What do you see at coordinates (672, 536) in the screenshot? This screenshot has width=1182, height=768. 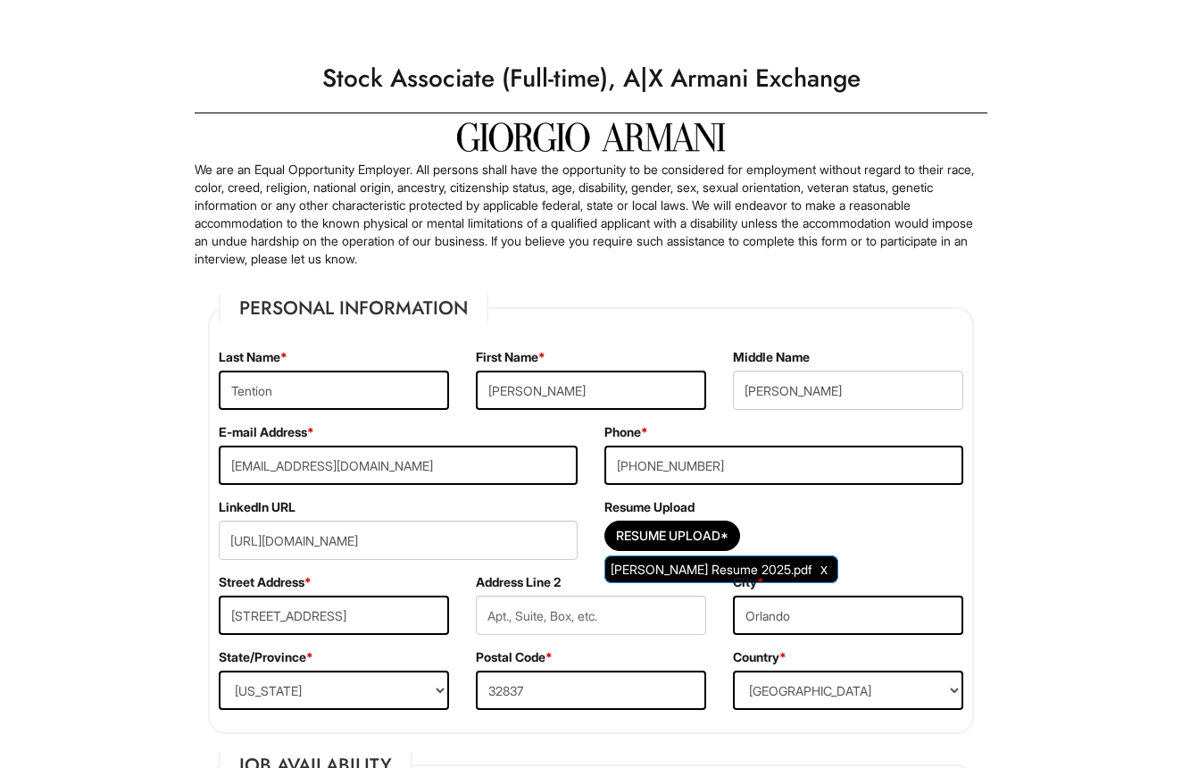 I see `button: Resume Upload*Resume Upload*` at bounding box center [672, 536].